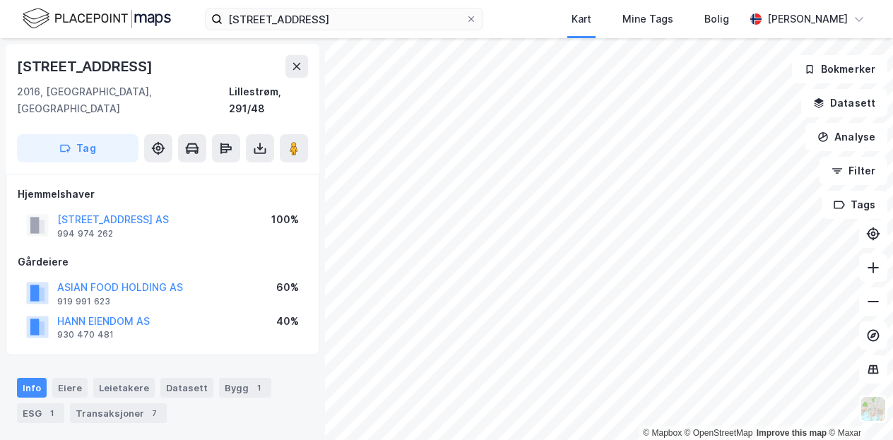 The height and width of the screenshot is (440, 893). I want to click on button: Tag, so click(78, 148).